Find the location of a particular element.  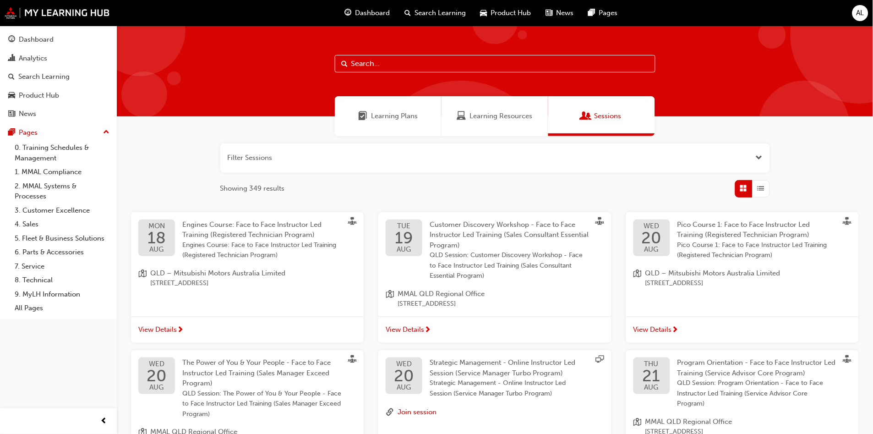

a: guage-iconDashboard is located at coordinates (367, 13).